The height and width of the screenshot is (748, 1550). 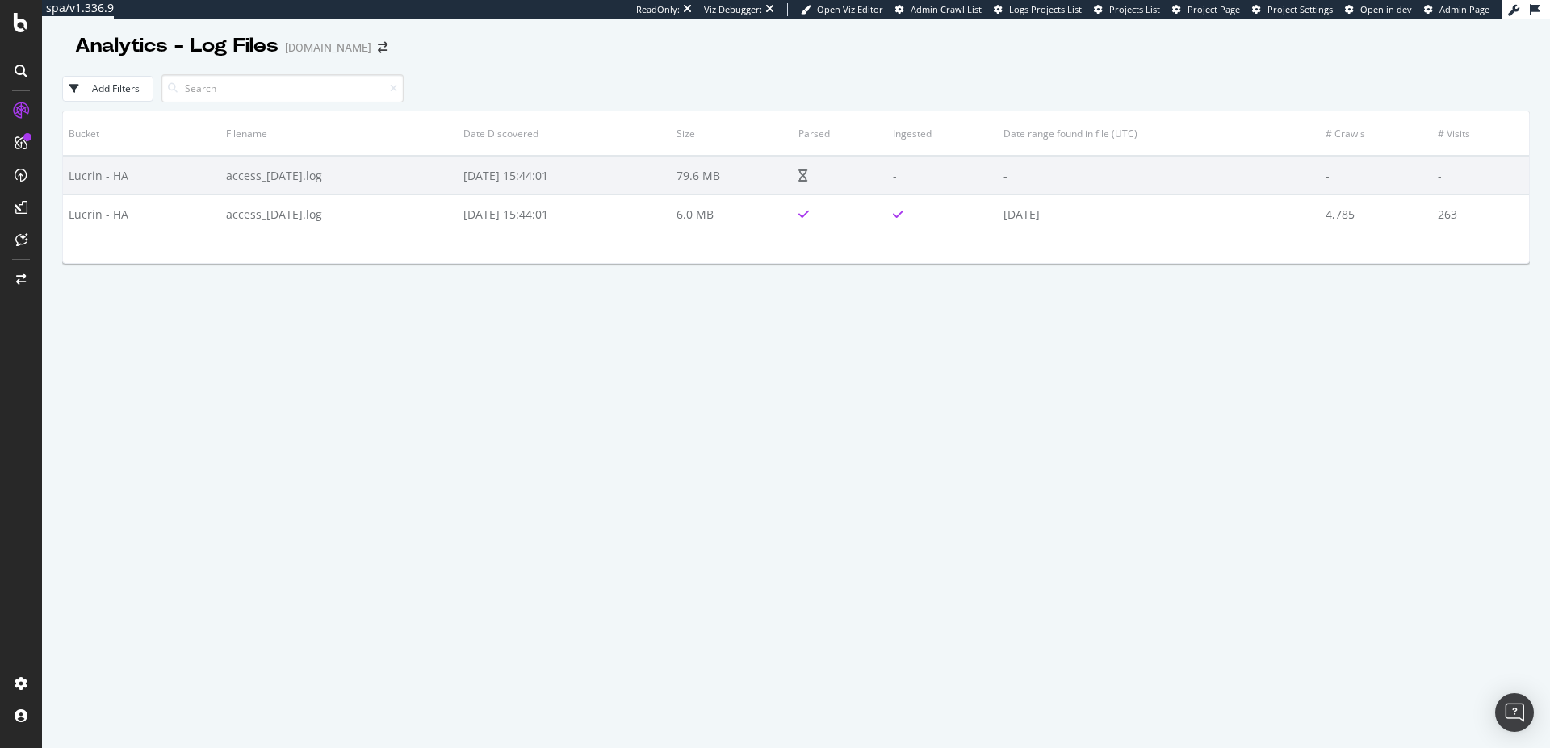 I want to click on th: Date Discovered, so click(x=564, y=133).